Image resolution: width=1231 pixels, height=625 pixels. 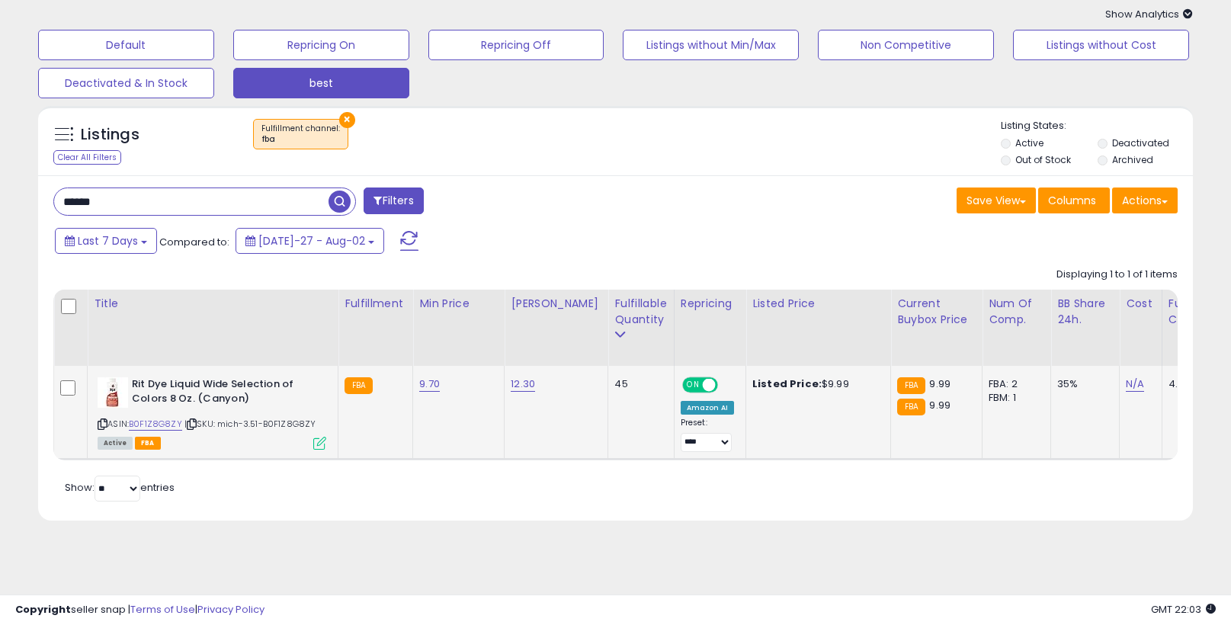 I want to click on div: ASIN:, so click(x=212, y=412).